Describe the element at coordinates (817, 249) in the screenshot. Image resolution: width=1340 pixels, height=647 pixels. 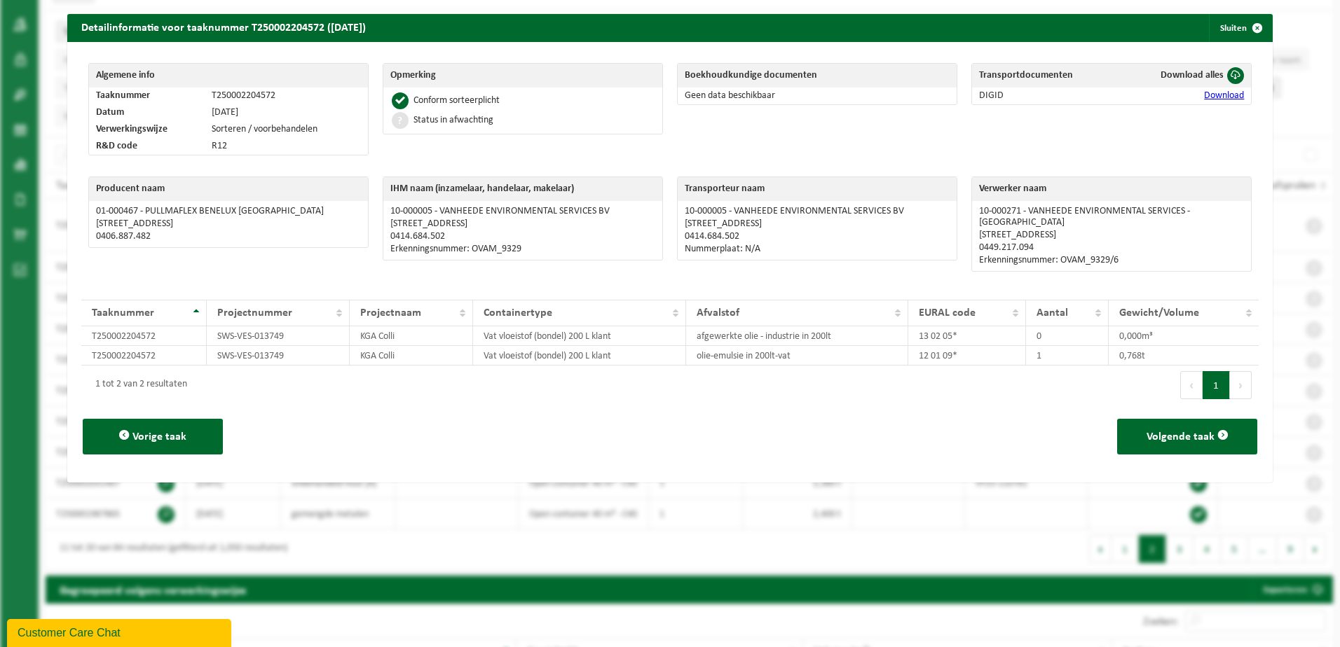
I see `p: Nummerplaat: N/A` at that location.